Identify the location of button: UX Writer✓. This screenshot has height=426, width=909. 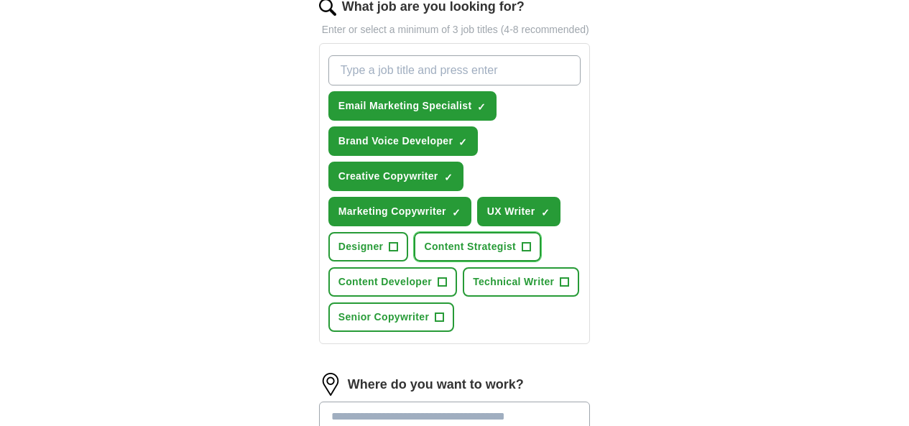
(519, 211).